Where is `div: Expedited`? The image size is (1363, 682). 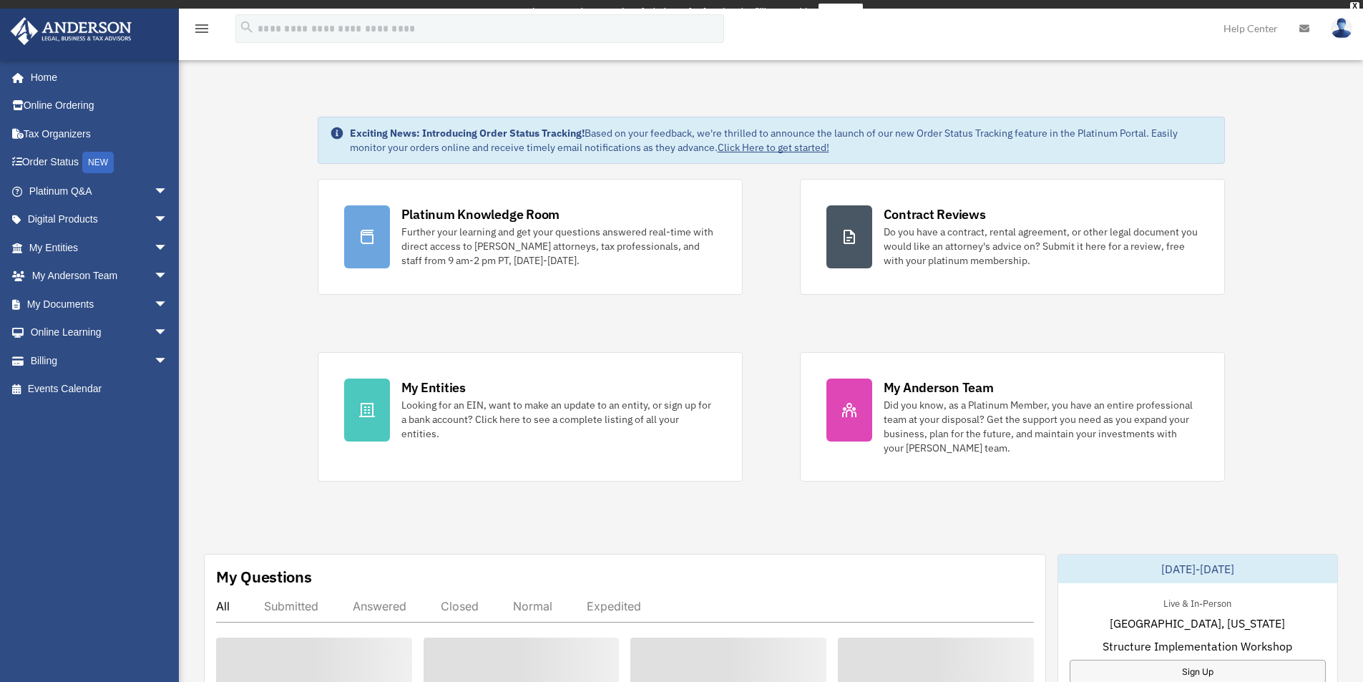
div: Expedited is located at coordinates (614, 606).